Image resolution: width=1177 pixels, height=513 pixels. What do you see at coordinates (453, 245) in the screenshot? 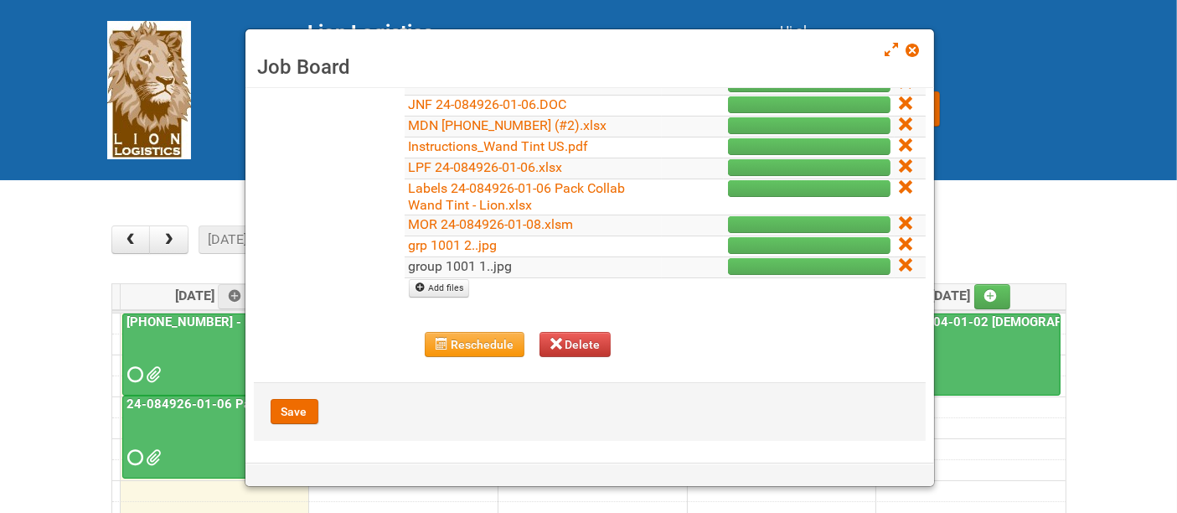
I see `a: grp 1001 2..jpg` at bounding box center [453, 245].